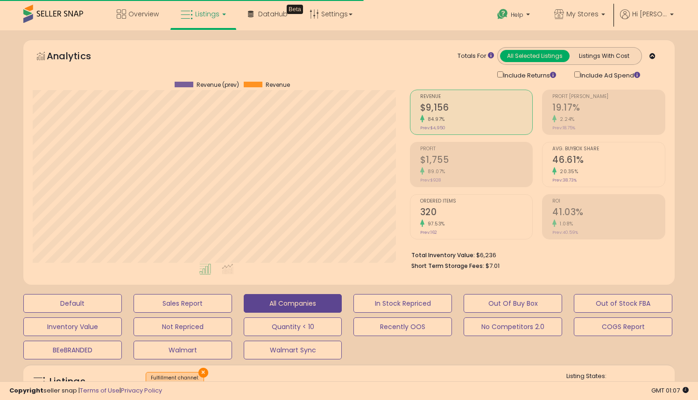 The width and height of the screenshot is (698, 400). I want to click on a: Terms of Use, so click(99, 390).